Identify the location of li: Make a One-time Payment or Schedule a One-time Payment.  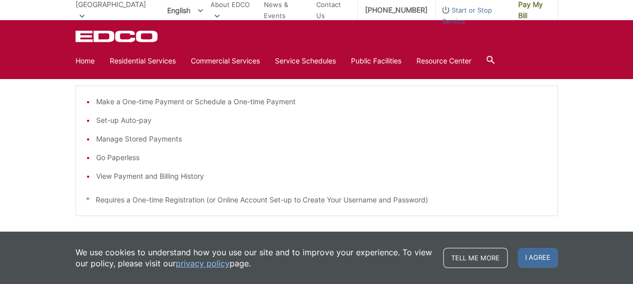
(322, 102).